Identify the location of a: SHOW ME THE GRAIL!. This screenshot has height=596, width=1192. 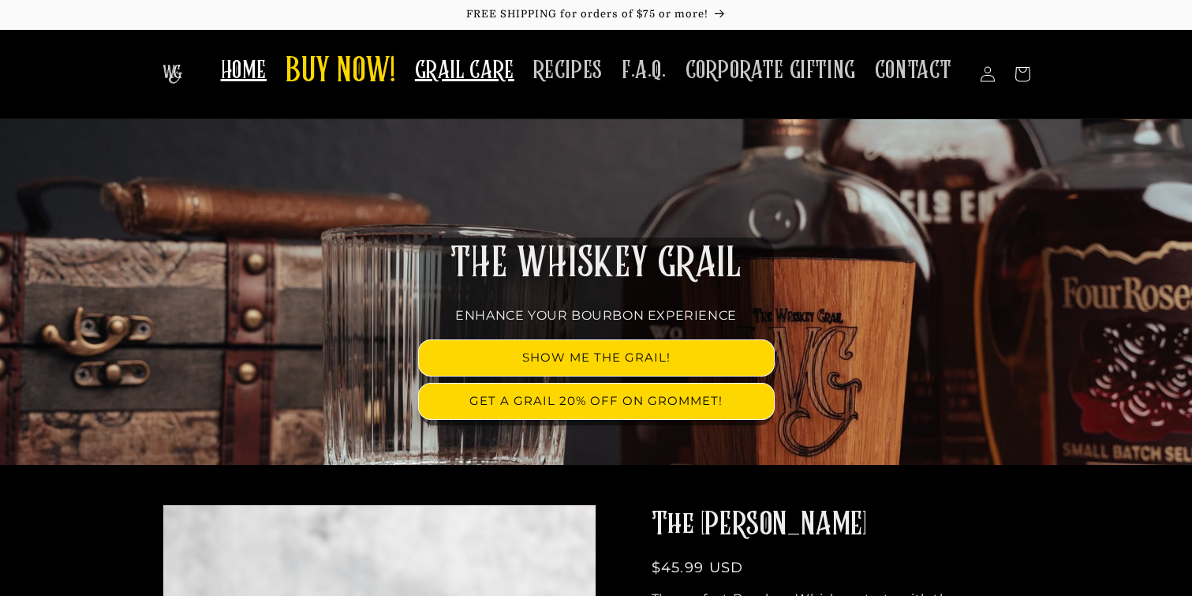
(596, 357).